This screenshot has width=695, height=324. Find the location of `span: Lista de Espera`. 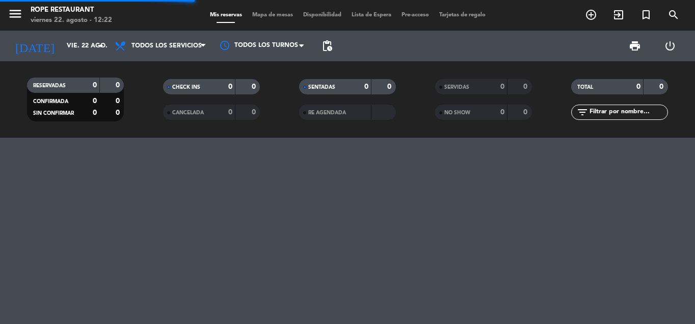

span: Lista de Espera is located at coordinates (371, 15).